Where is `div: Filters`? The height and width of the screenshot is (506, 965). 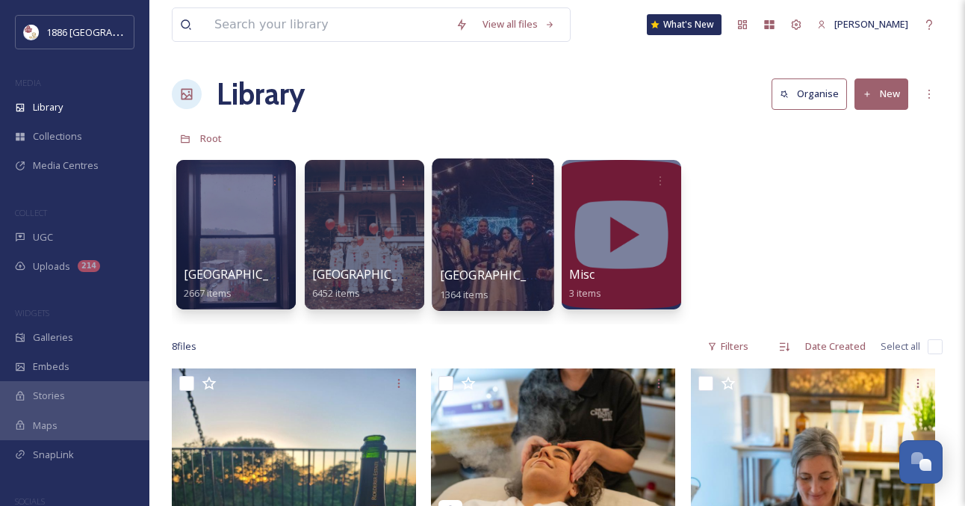
div: Filters is located at coordinates (728, 346).